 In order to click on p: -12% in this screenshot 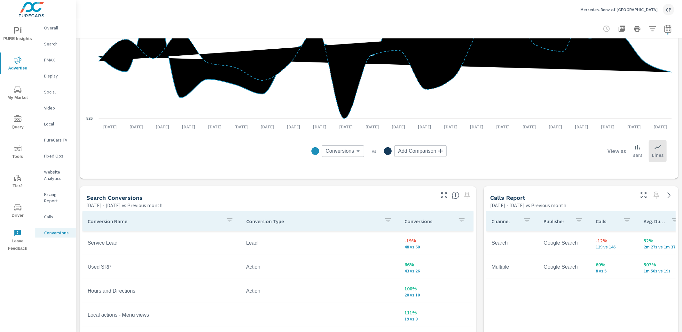, I will do `click(615, 240)`.